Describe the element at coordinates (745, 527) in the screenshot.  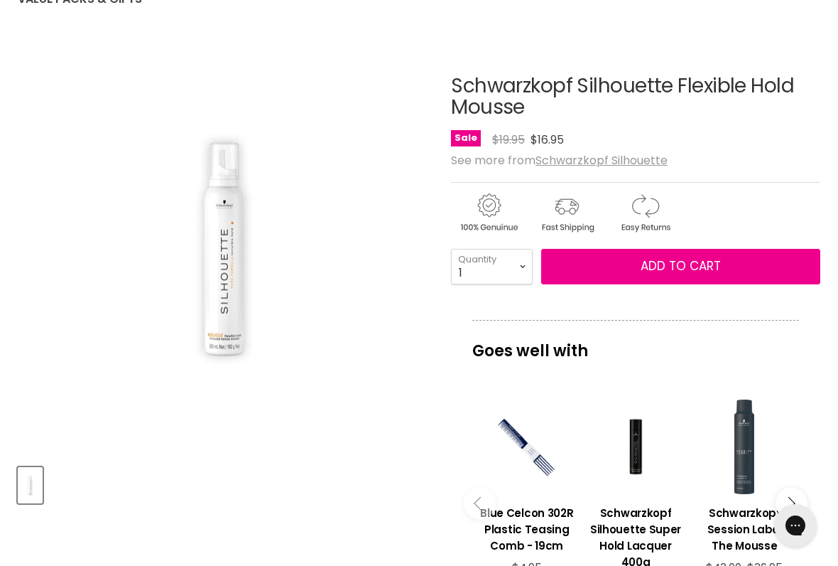
I see `a: View product:Schwarzkopf Session Label The Mousse` at that location.